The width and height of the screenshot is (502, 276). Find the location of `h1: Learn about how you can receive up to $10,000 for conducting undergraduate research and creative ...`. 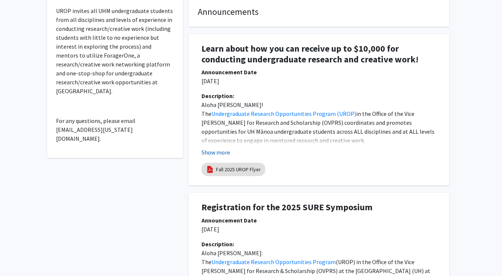

h1: Learn about how you can receive up to $10,000 for conducting undergraduate research and creative ... is located at coordinates (319, 54).